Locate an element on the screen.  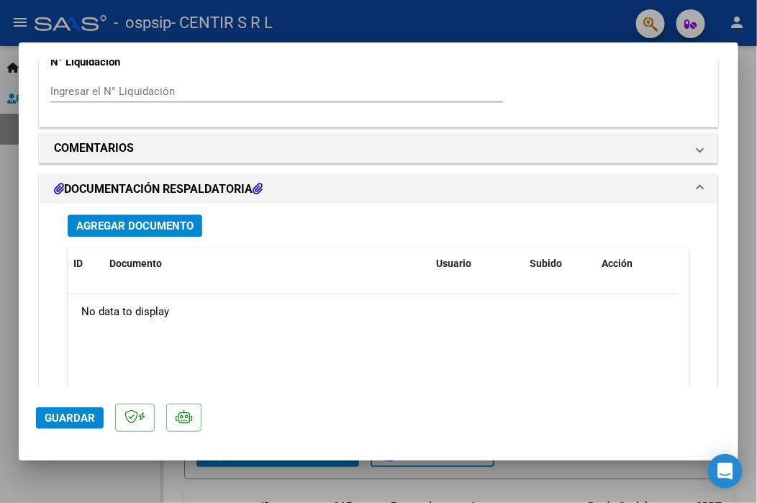
span: Subido is located at coordinates (546, 263).